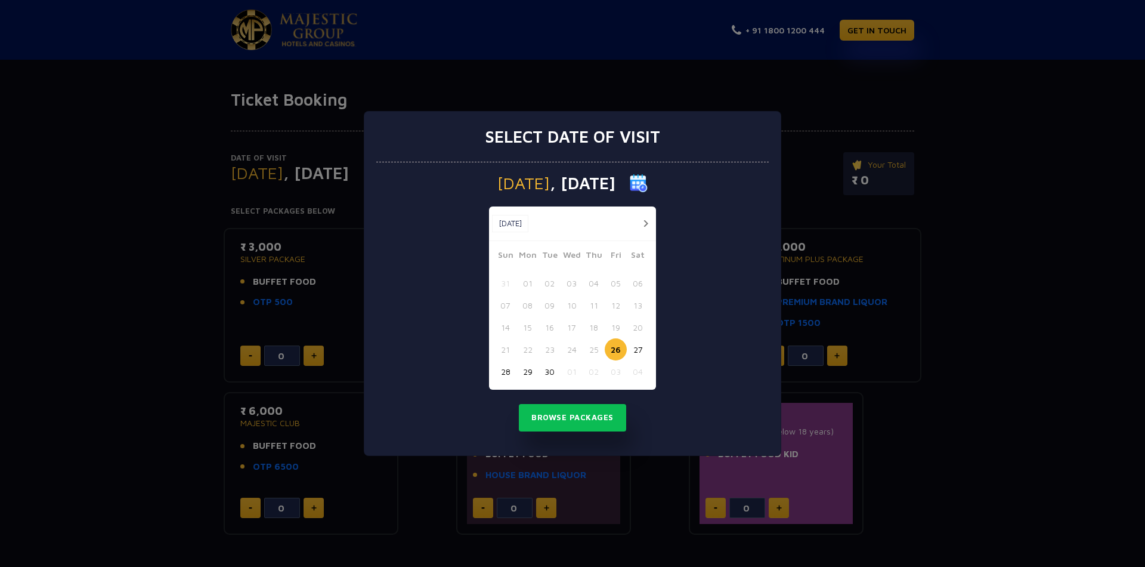 Image resolution: width=1145 pixels, height=567 pixels. What do you see at coordinates (527, 327) in the screenshot?
I see `button: 15` at bounding box center [527, 327].